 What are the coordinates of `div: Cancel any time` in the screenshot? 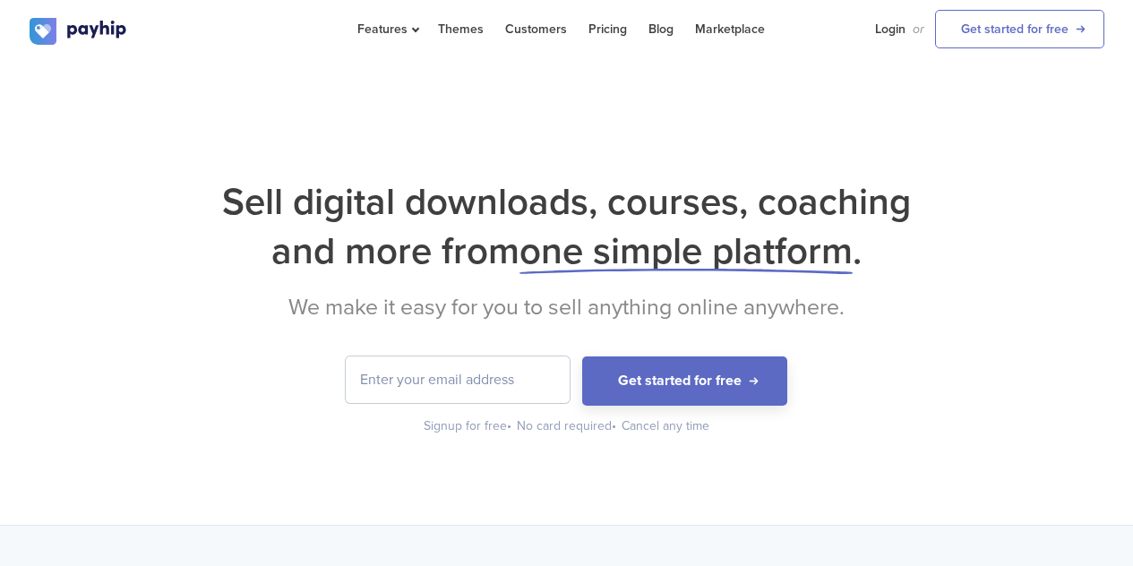 It's located at (666, 426).